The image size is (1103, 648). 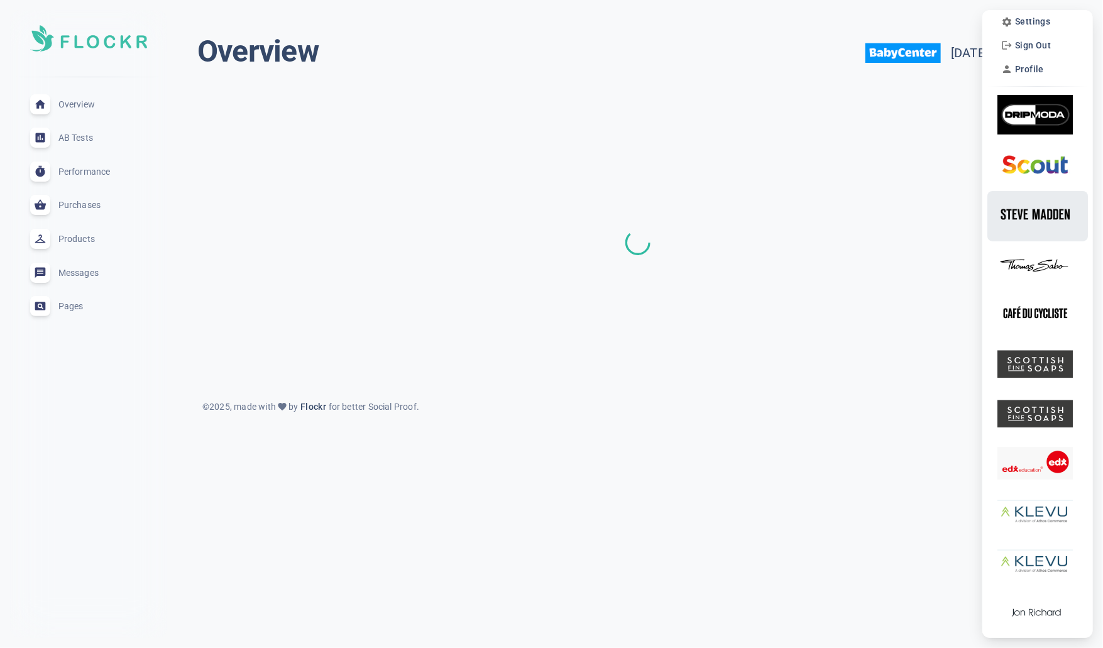 What do you see at coordinates (1025, 45) in the screenshot?
I see `button: Sign Out` at bounding box center [1025, 45].